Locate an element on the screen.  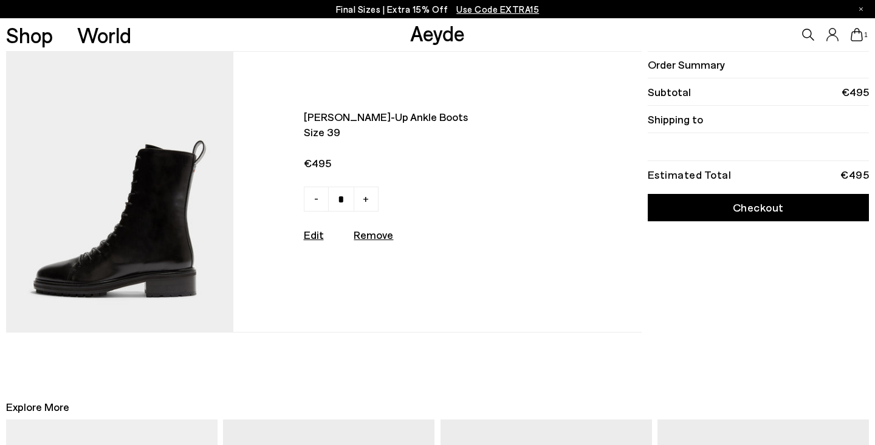
img: AEYDE-ISA-CALF-LEATHER-BLACK-1_7e60b65f-80fb-4bc1-811b-2c2fbeb26464_580x.jpg is located at coordinates (120, 191).